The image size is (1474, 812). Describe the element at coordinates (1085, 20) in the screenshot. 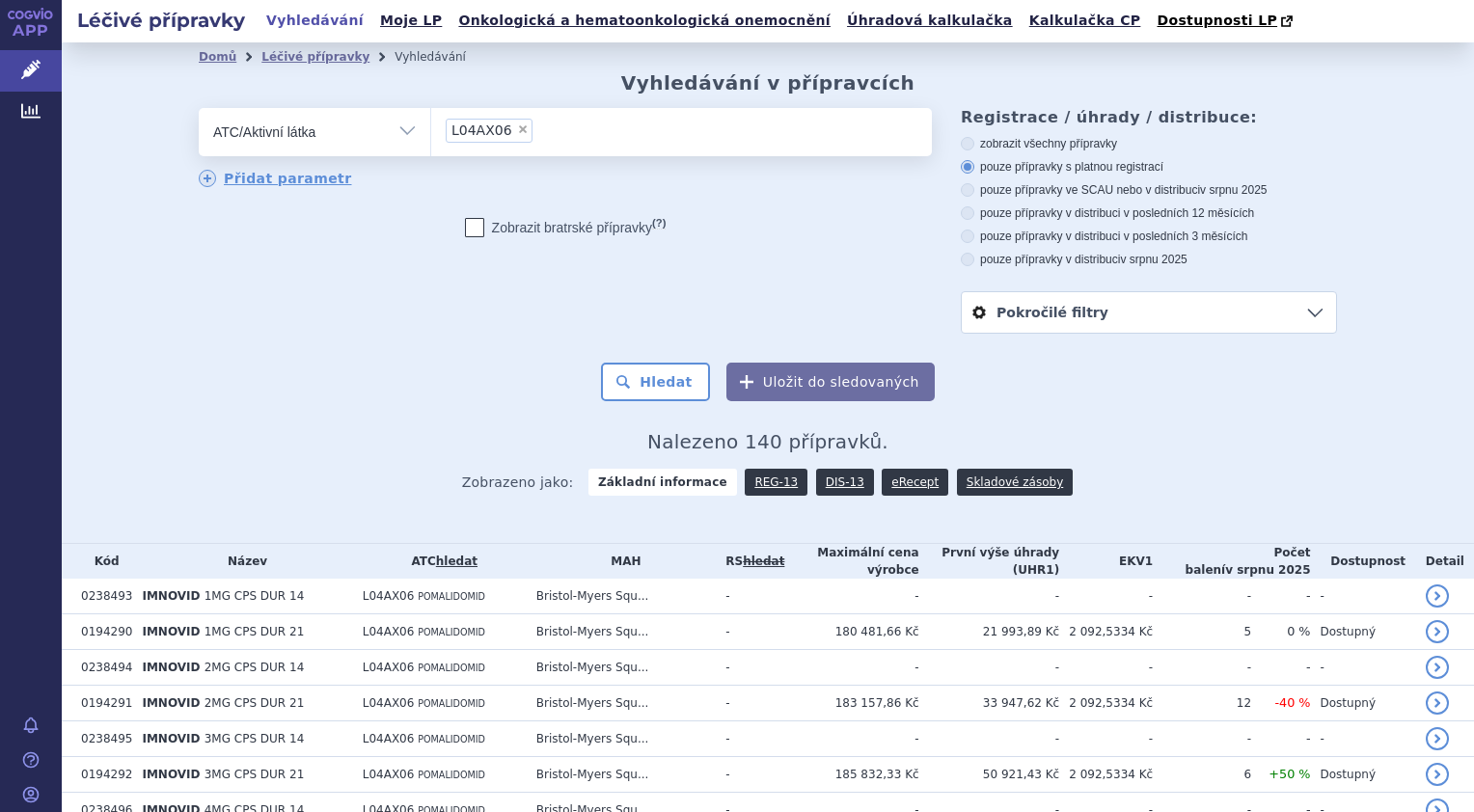

I see `a: Kalkulačka CP` at that location.